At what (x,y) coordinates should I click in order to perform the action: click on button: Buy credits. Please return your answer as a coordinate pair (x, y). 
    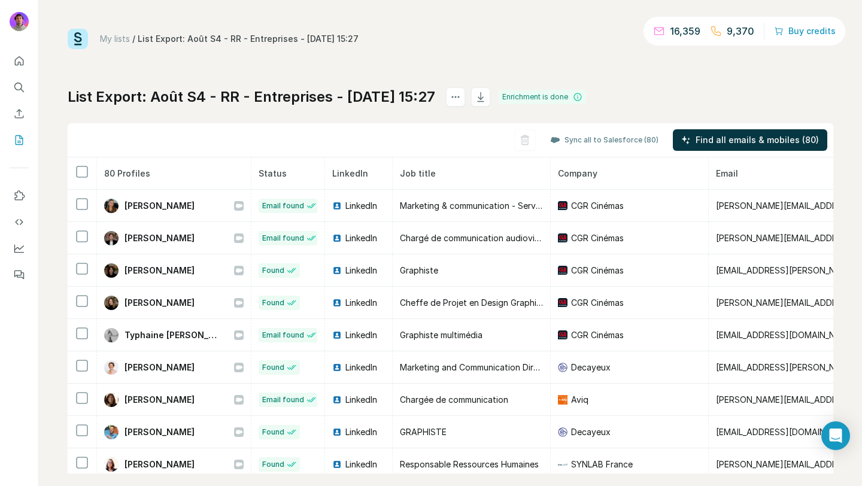
    Looking at the image, I should click on (805, 31).